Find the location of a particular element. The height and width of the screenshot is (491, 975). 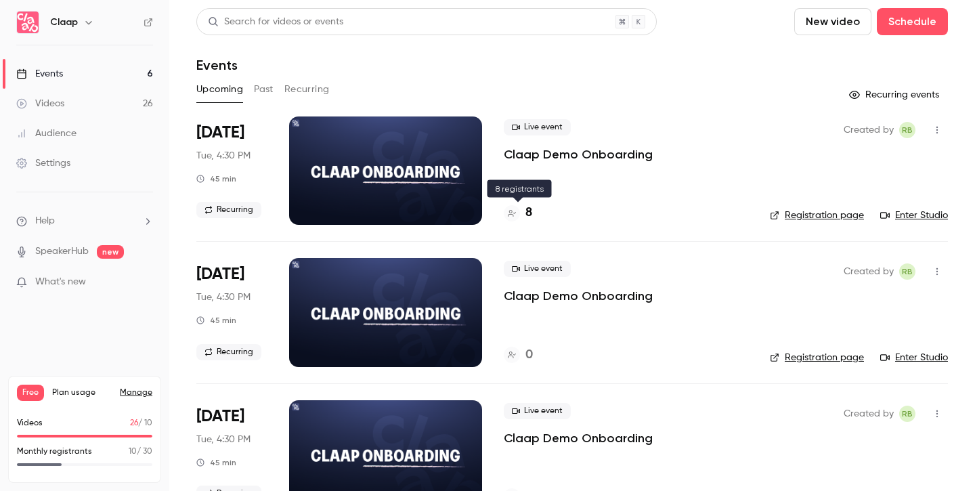

p: / 30 is located at coordinates (140, 452).